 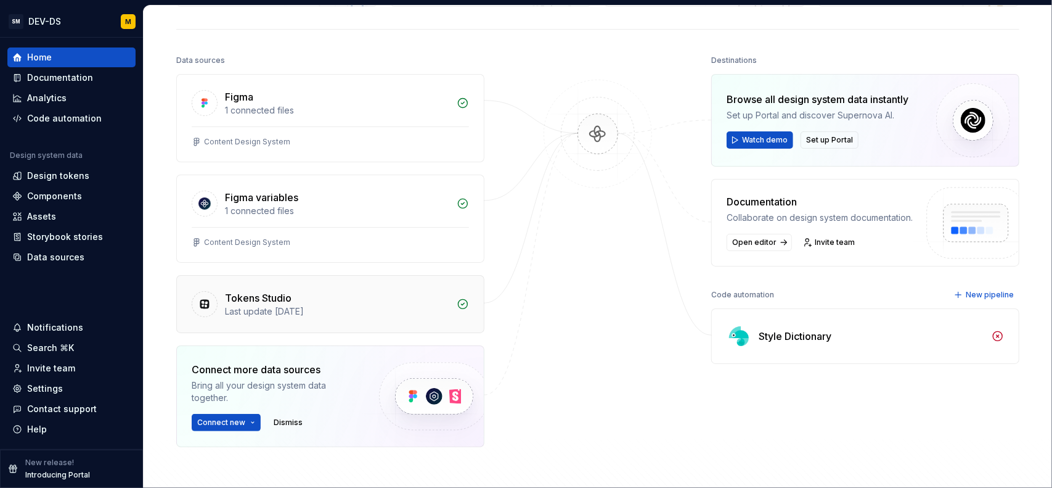 What do you see at coordinates (16, 22) in the screenshot?
I see `div: SM` at bounding box center [16, 22].